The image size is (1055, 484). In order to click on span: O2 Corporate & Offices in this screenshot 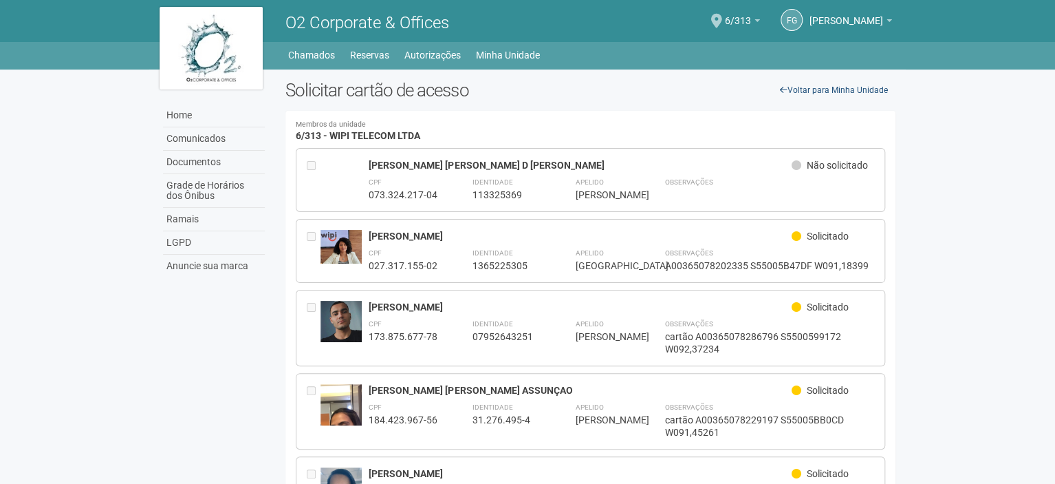, I will do `click(367, 23)`.